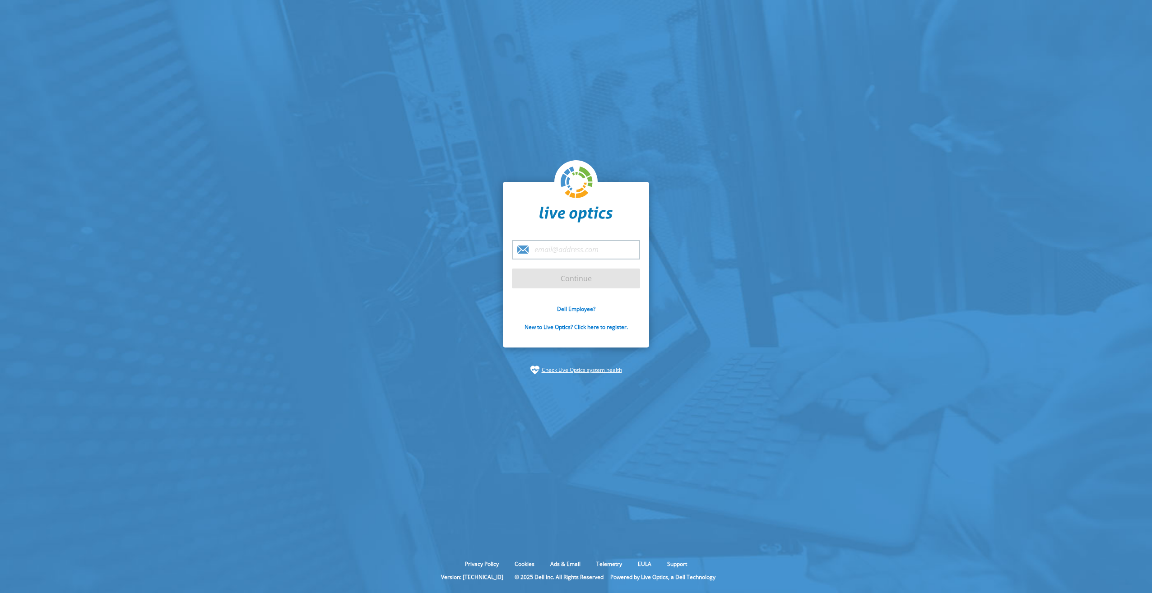  What do you see at coordinates (582, 370) in the screenshot?
I see `a: Check Live Optics system health` at bounding box center [582, 370].